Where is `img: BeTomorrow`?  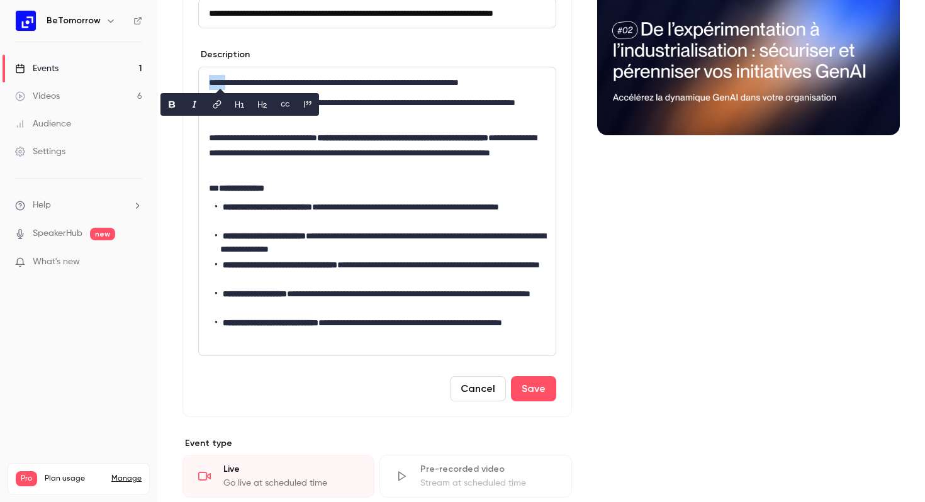 img: BeTomorrow is located at coordinates (26, 21).